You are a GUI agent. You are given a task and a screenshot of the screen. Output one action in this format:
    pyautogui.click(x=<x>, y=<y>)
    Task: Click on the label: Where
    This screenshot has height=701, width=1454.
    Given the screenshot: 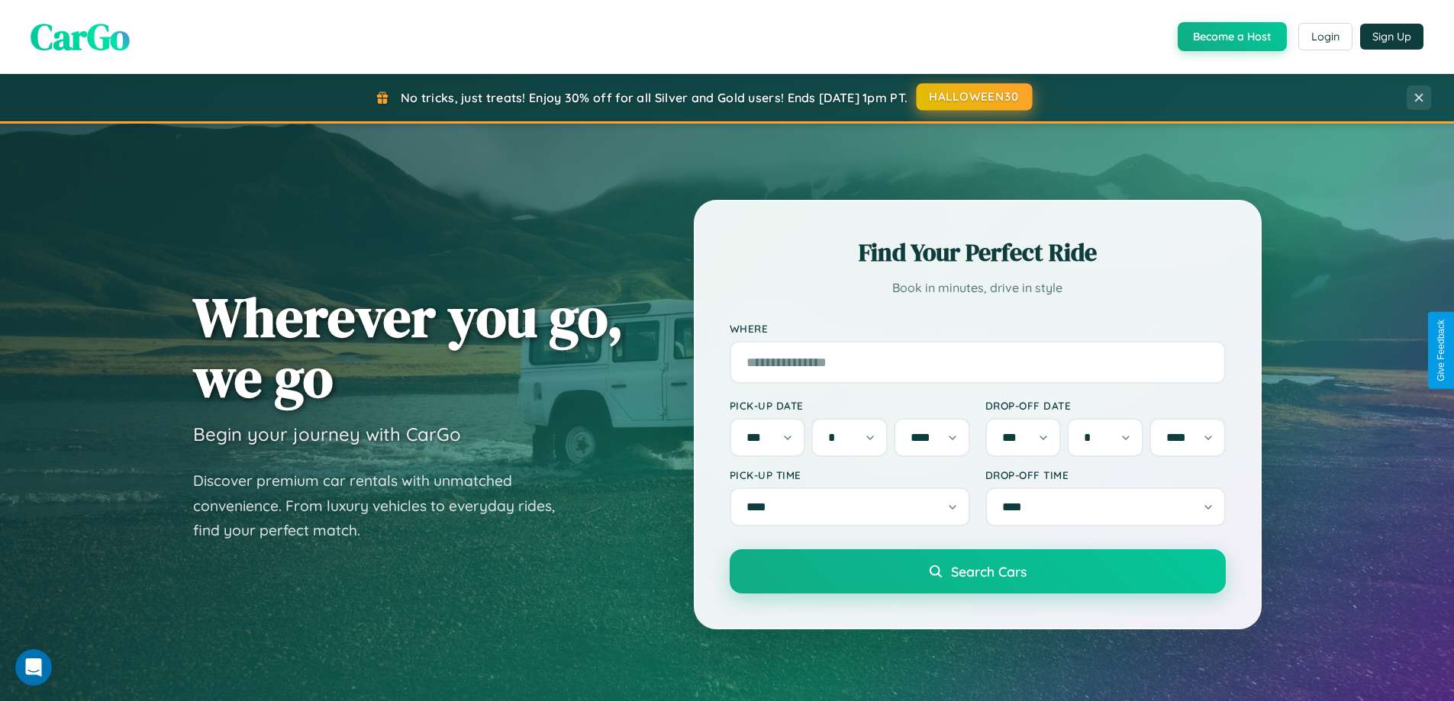 What is the action you would take?
    pyautogui.click(x=977, y=328)
    